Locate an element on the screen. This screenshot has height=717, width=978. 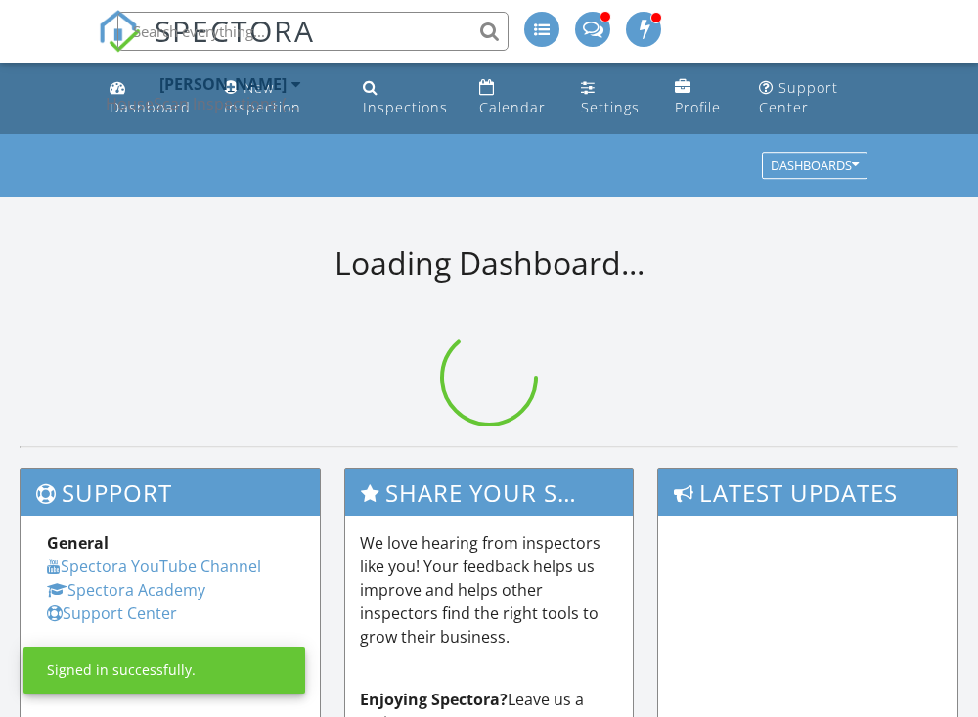
a: Spectora YouTube Channel is located at coordinates (154, 566).